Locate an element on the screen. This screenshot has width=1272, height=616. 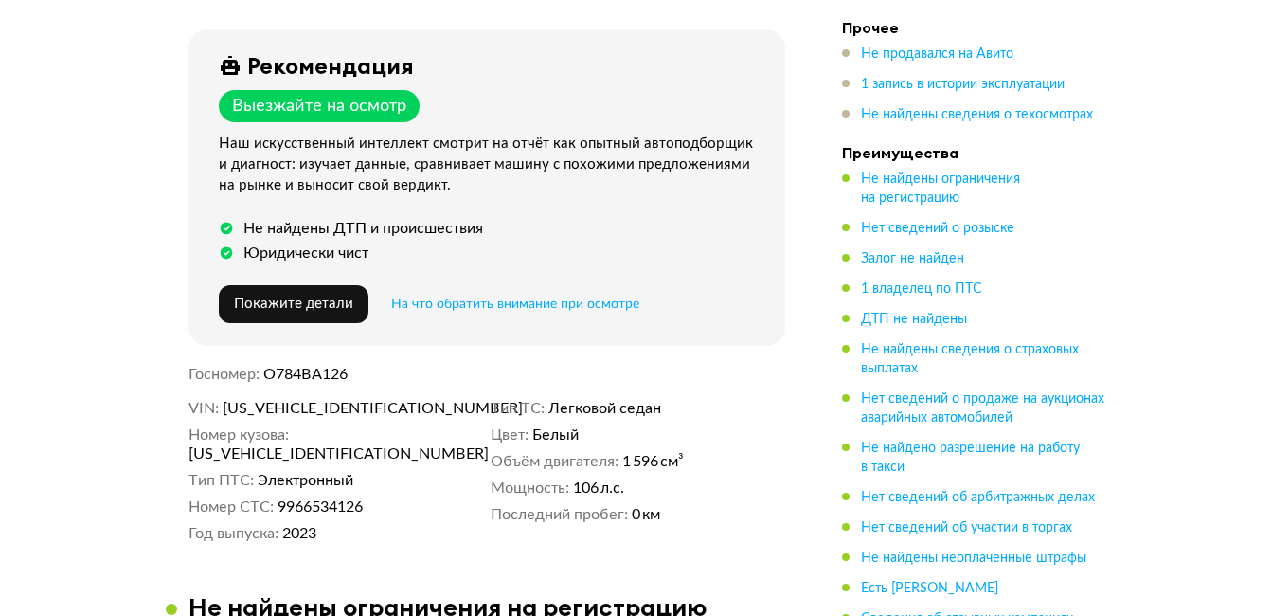
div: Юридически чист is located at coordinates (306, 253).